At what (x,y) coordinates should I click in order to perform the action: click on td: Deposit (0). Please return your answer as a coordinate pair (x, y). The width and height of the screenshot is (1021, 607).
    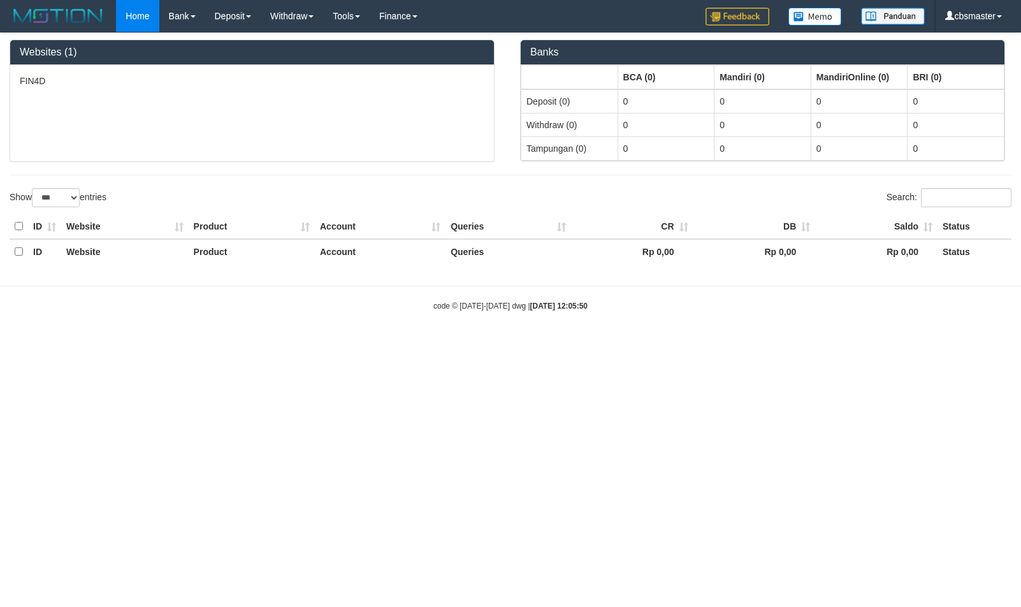
    Looking at the image, I should click on (570, 101).